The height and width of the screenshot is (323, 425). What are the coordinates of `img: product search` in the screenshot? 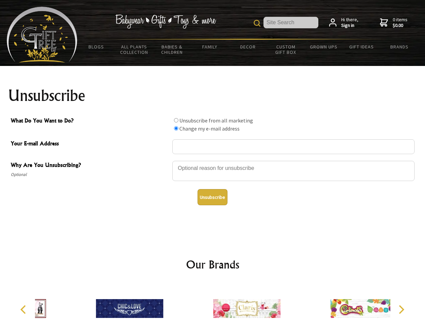 It's located at (257, 23).